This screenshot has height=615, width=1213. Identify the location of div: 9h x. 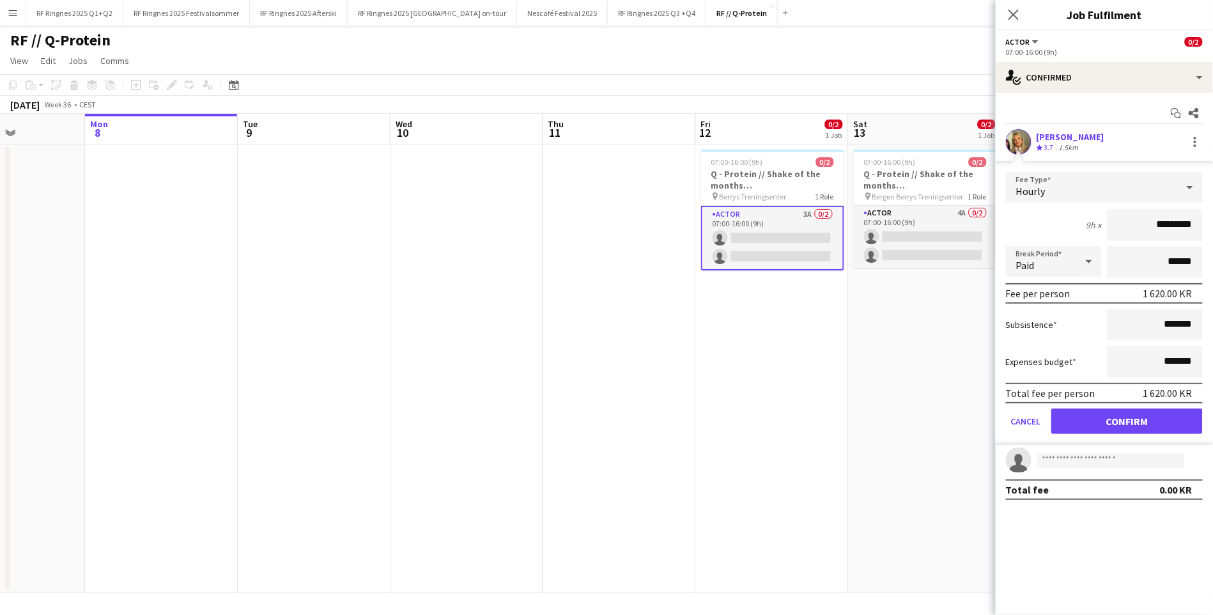
(1094, 225).